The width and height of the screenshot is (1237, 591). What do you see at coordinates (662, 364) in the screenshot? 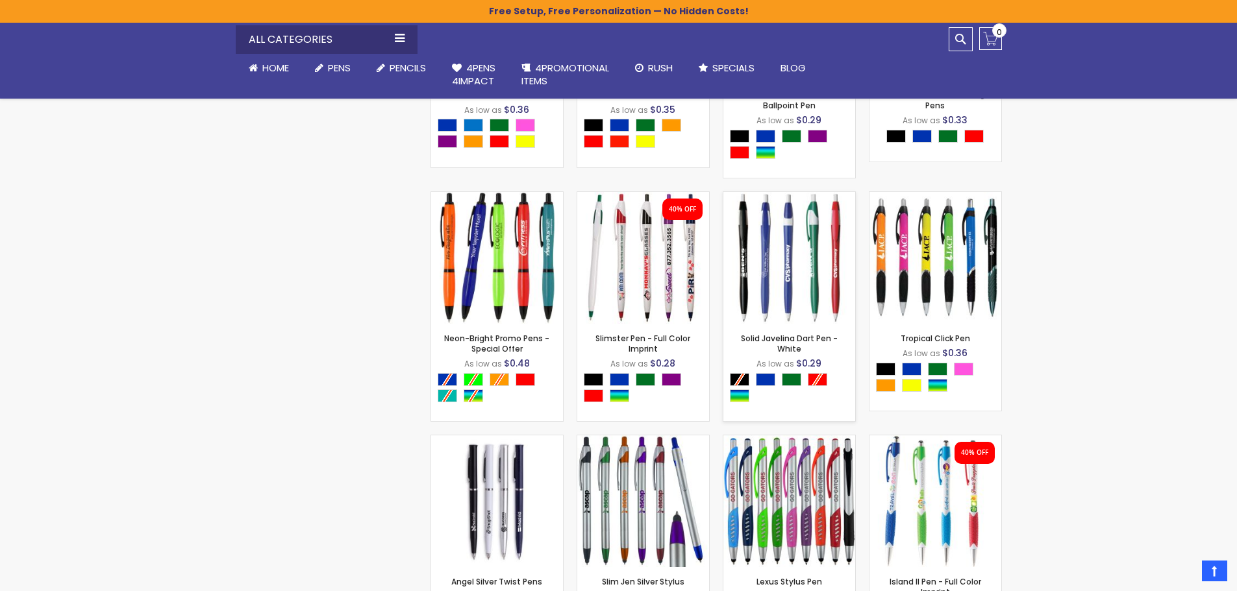
I see `span: $0.28` at bounding box center [662, 364].